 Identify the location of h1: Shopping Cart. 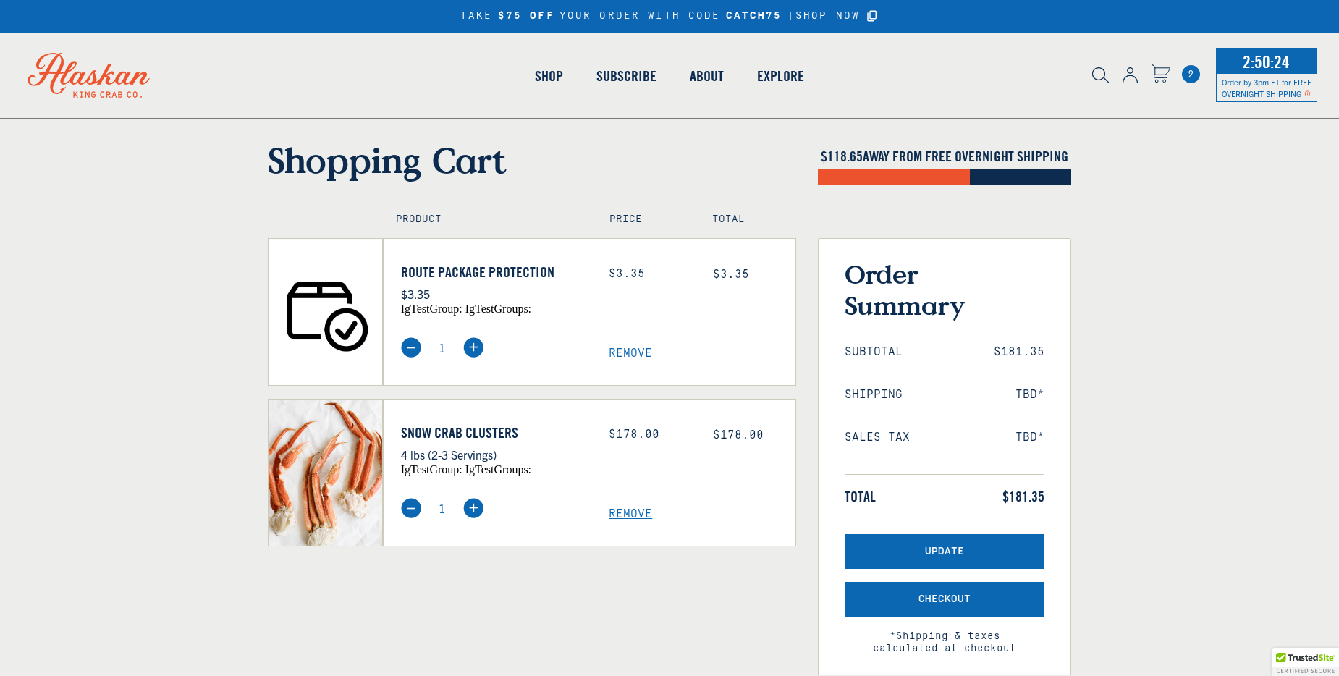
(532, 160).